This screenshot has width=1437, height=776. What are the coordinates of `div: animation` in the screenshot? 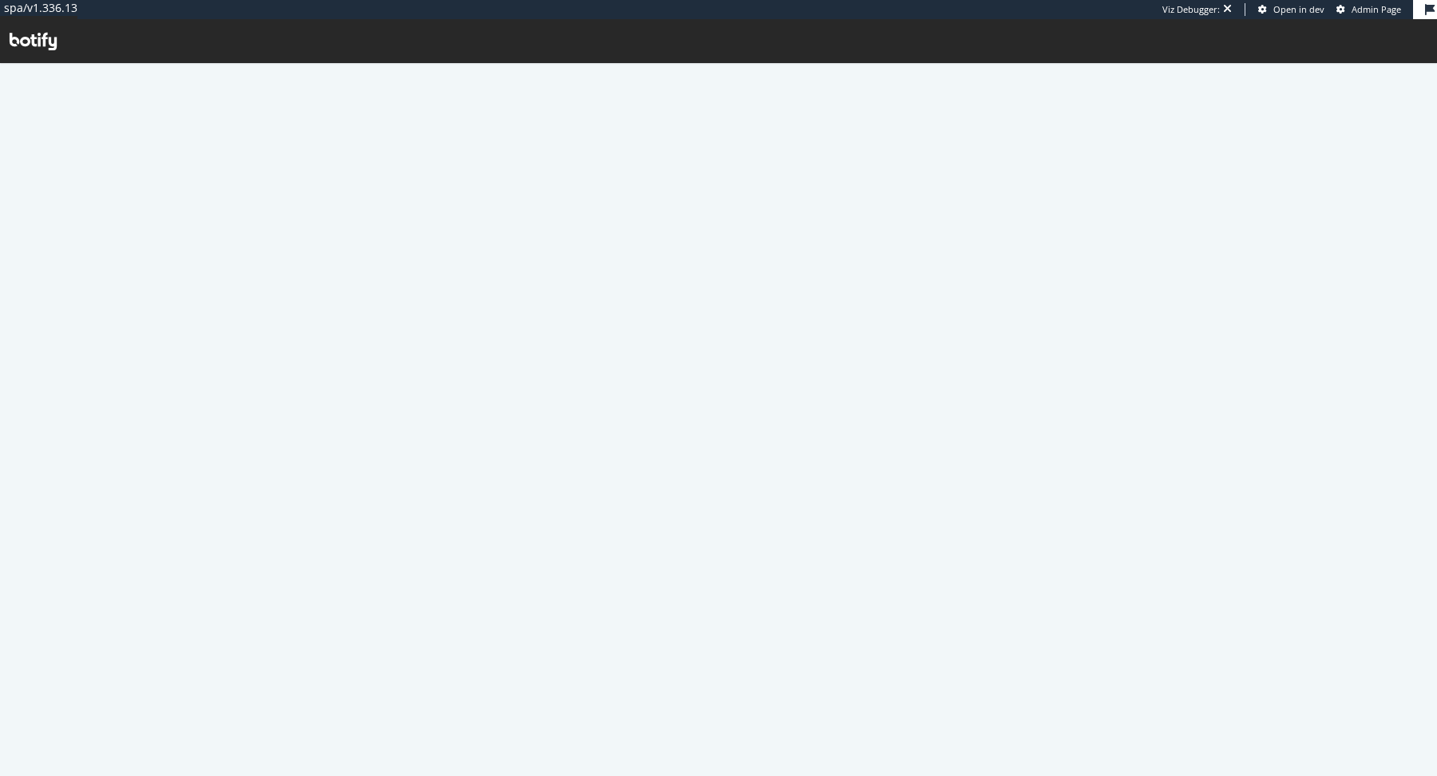 It's located at (718, 407).